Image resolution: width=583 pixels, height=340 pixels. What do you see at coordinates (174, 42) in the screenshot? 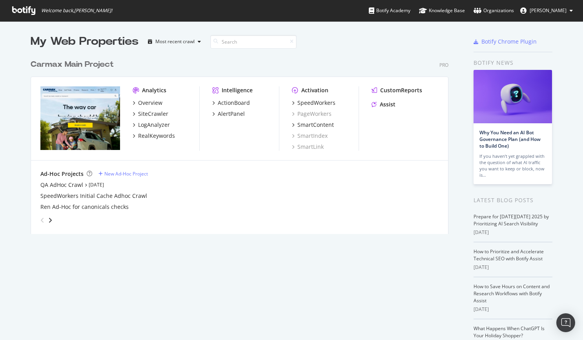
I see `button: Most recent crawl` at bounding box center [174, 42].